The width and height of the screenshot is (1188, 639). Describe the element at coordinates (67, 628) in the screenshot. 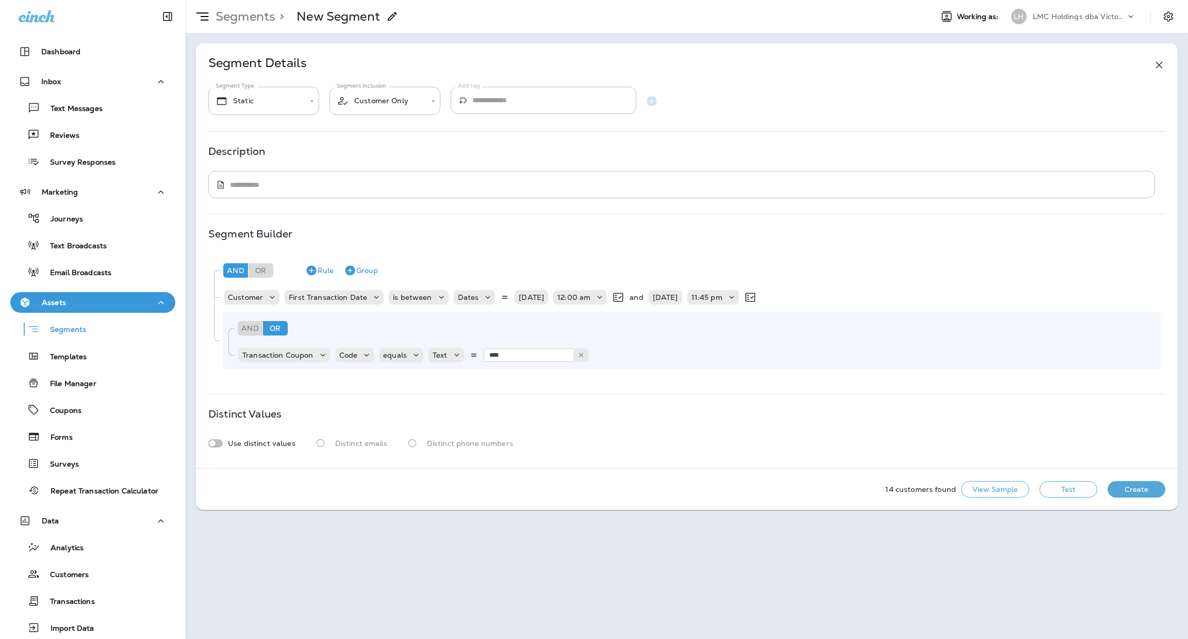

I see `p: Import Data` at that location.